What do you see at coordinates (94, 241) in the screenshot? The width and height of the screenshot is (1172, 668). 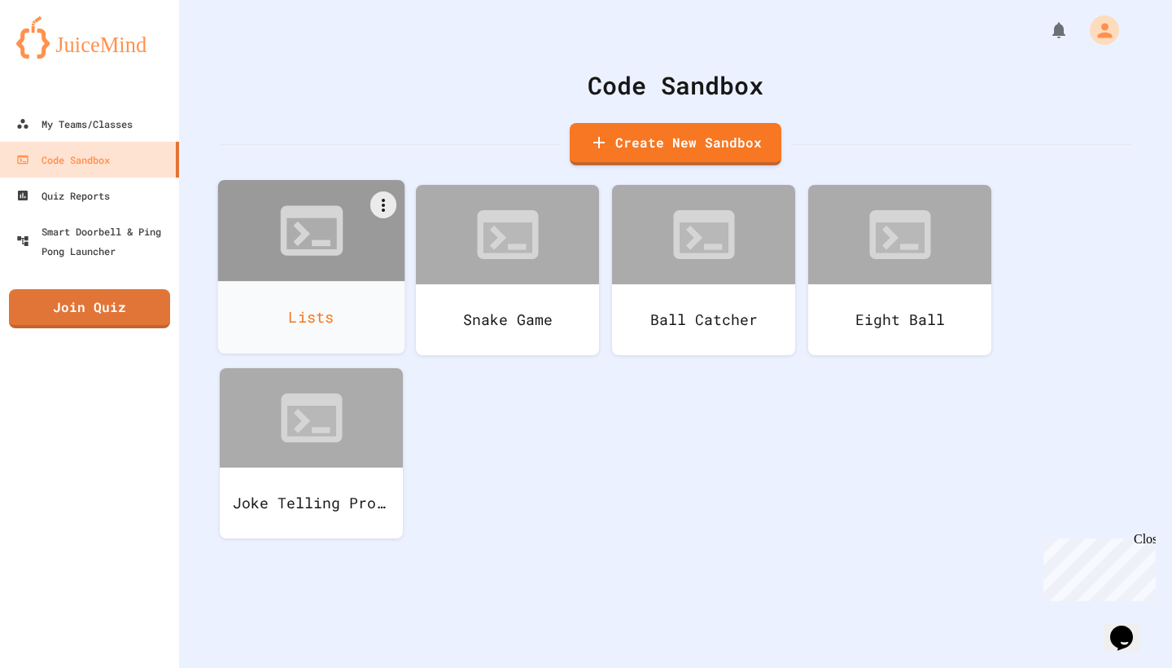 I see `div: Smart Doorbell & Ping Pong Launcher` at bounding box center [94, 241].